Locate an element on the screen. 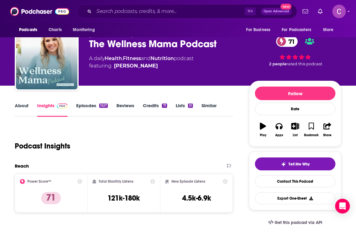  div: List is located at coordinates (296, 135).